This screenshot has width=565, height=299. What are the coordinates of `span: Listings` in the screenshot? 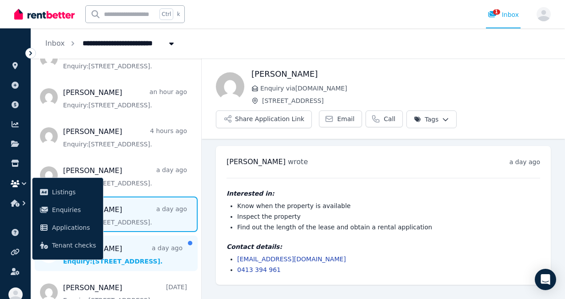 It's located at (74, 192).